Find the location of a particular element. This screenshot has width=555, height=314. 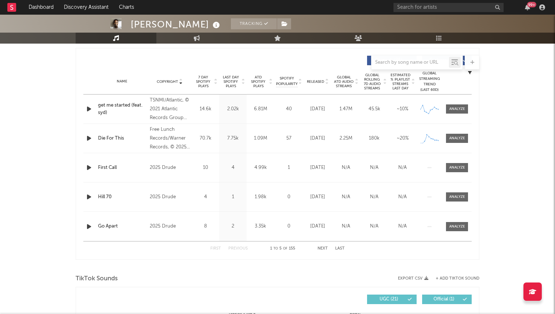

button: Export CSV is located at coordinates (413, 279).